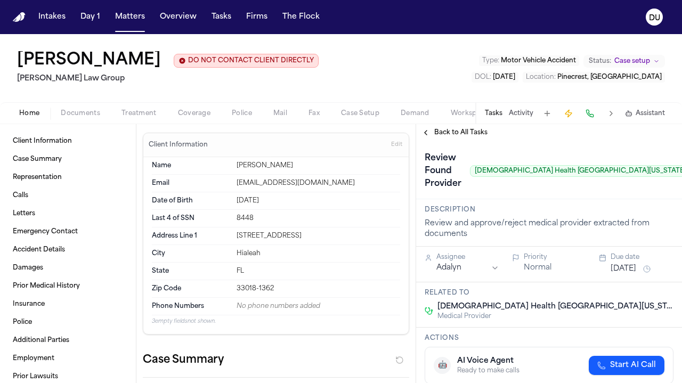 This screenshot has height=383, width=682. I want to click on dt: Name, so click(191, 166).